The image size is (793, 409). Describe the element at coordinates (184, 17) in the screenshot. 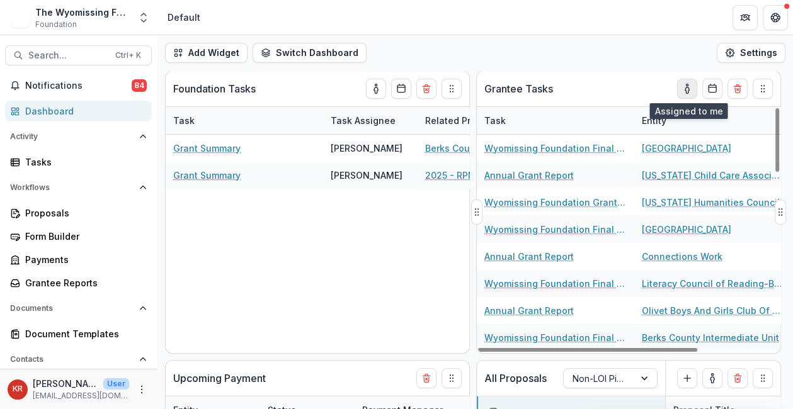

I see `nav: breadcrumb` at that location.